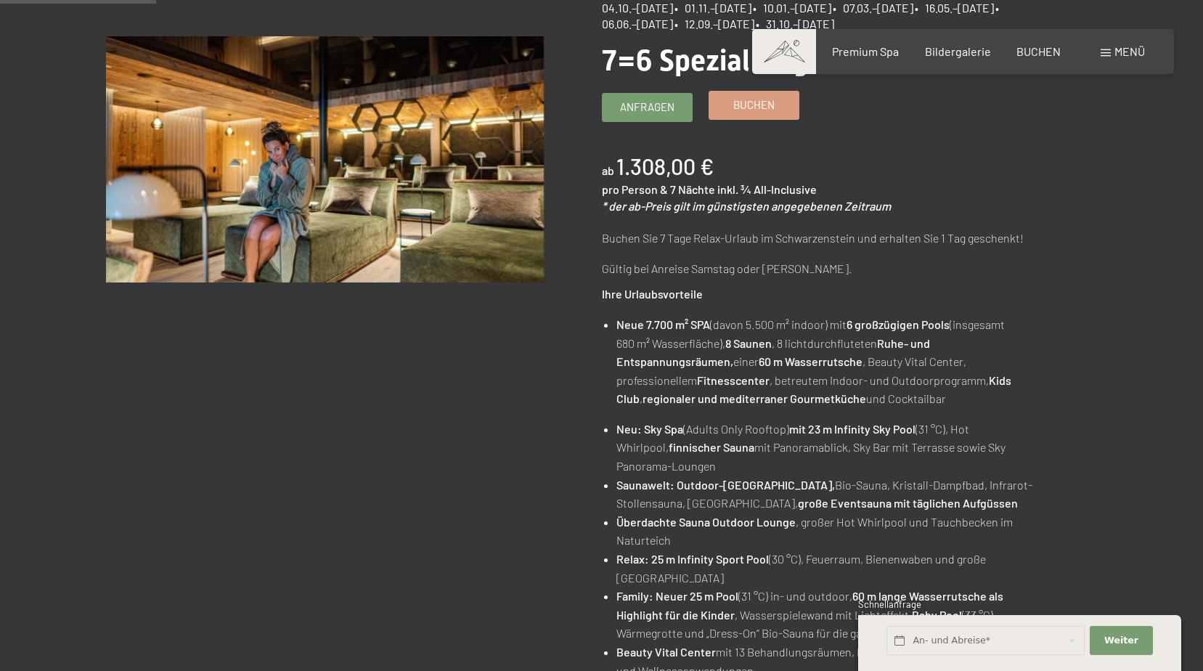  I want to click on strong: Überdachte Sauna Outdoor Lounge, so click(705, 521).